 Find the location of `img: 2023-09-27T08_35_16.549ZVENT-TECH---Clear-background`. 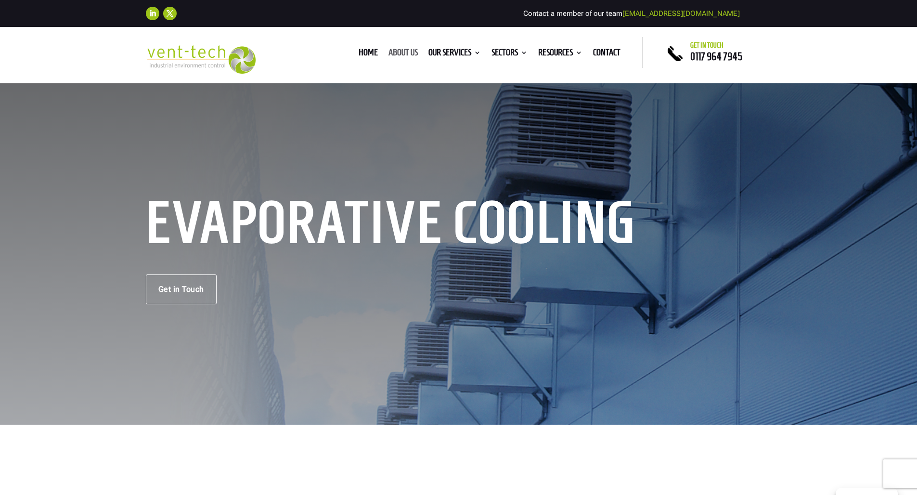

img: 2023-09-27T08_35_16.549ZVENT-TECH---Clear-background is located at coordinates (201, 59).